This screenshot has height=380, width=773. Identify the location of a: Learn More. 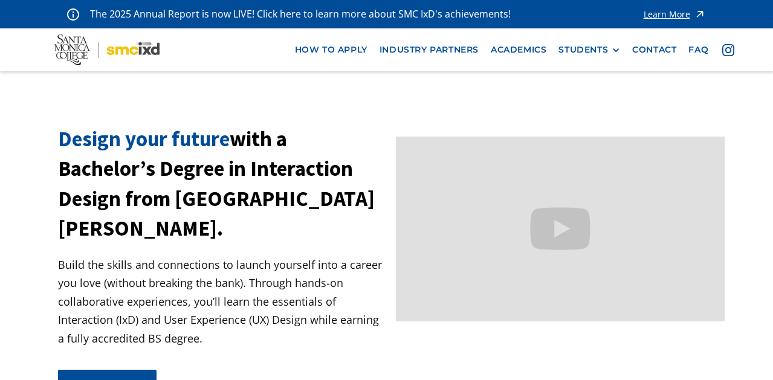
(674, 14).